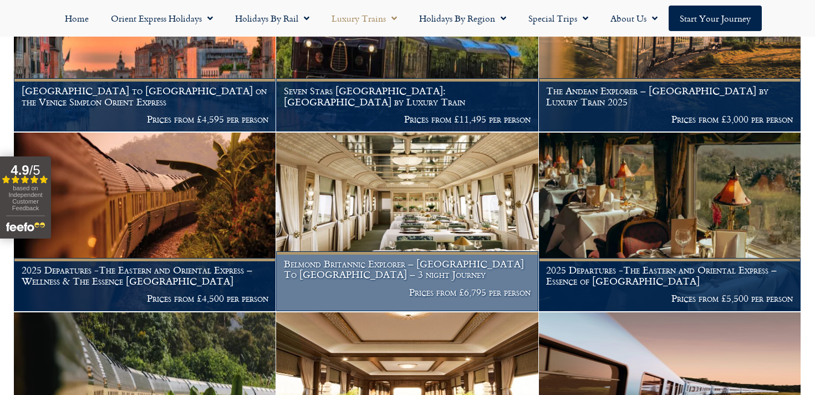  I want to click on nav: Menu, so click(408, 18).